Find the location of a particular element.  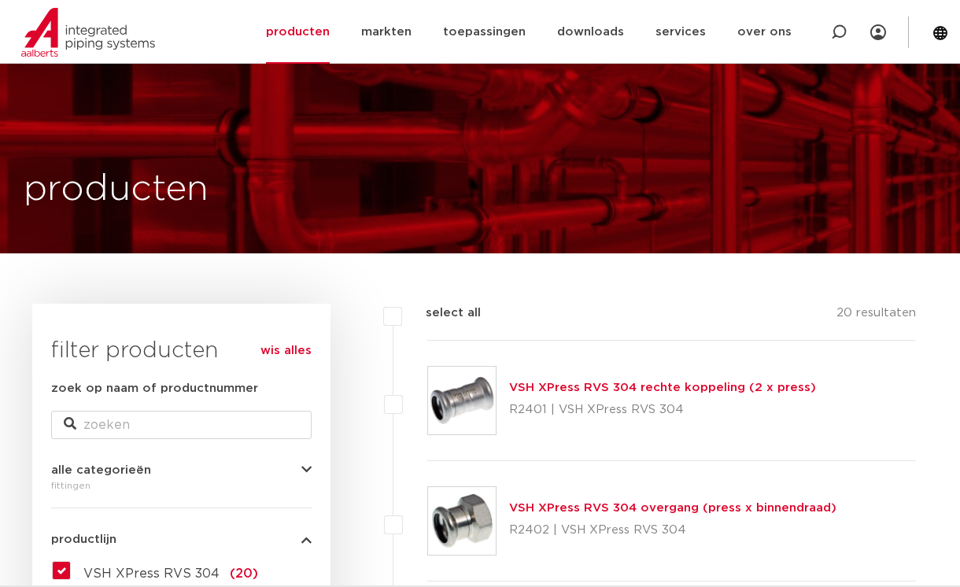

label: zoek op naam of productnummer is located at coordinates (154, 389).